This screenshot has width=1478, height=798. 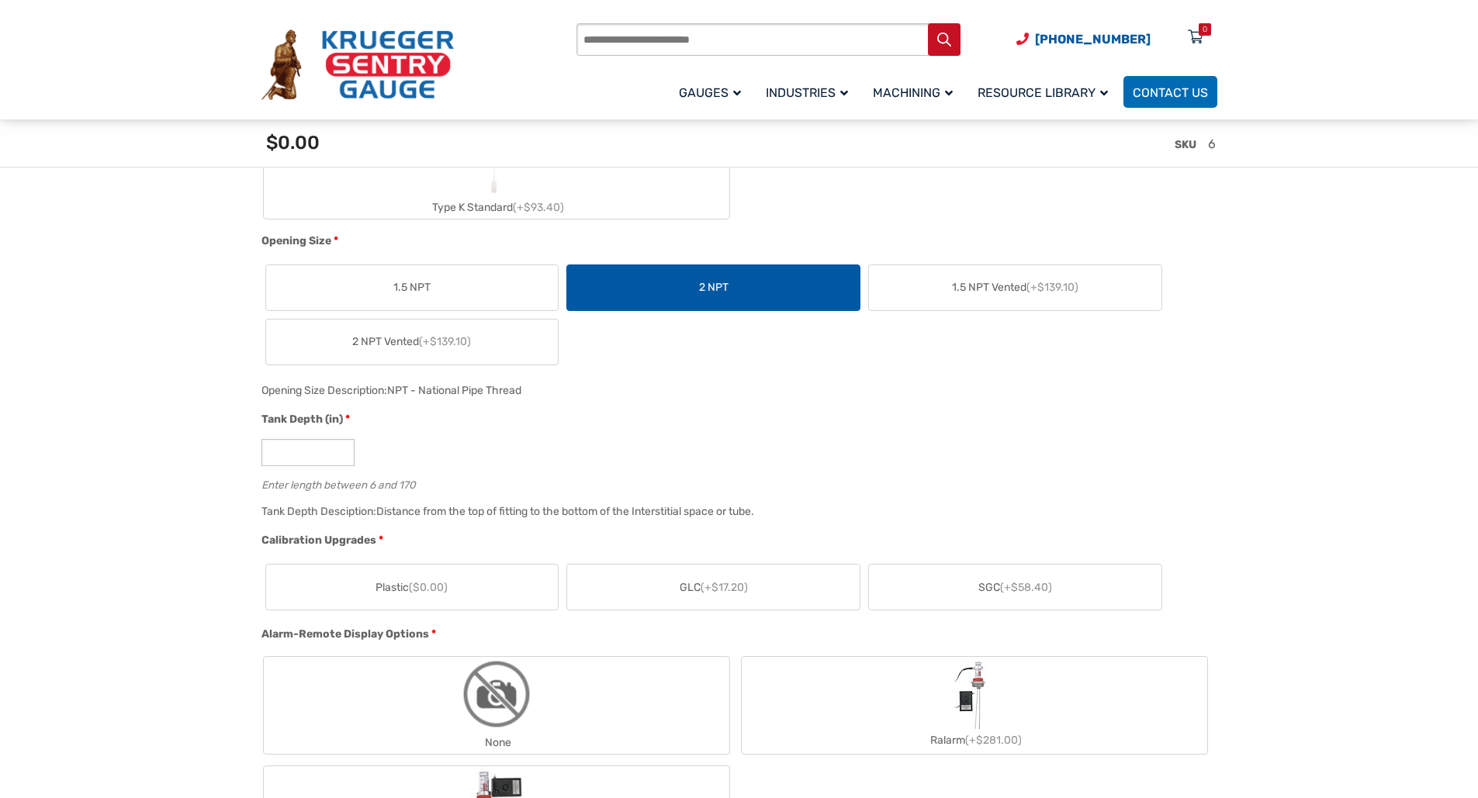 What do you see at coordinates (412, 287) in the screenshot?
I see `span: 1.5 NPT` at bounding box center [412, 287].